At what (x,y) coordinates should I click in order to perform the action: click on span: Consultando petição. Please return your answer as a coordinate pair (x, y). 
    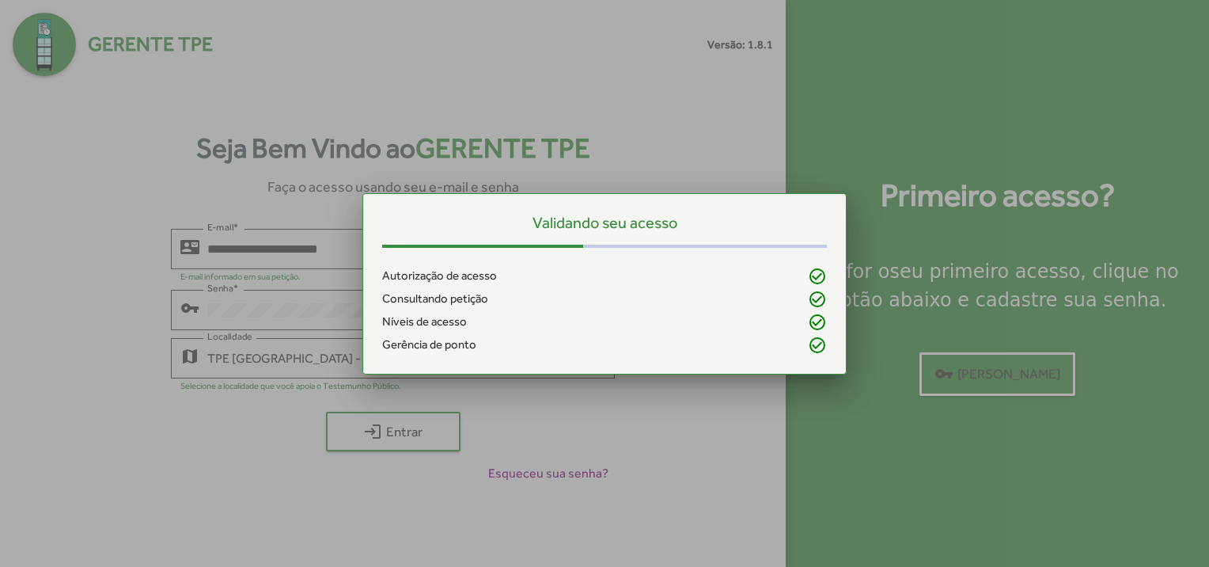
    Looking at the image, I should click on (435, 298).